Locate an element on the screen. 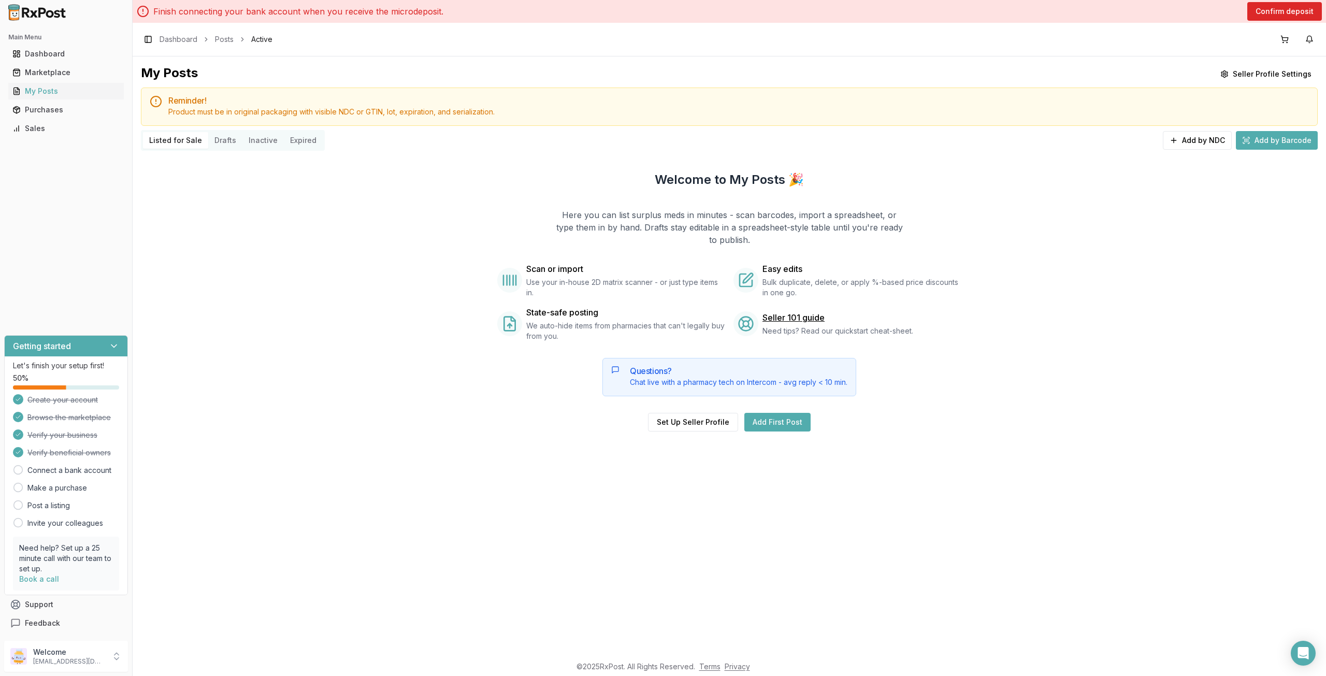 The width and height of the screenshot is (1326, 676). button: Marketplace is located at coordinates (66, 73).